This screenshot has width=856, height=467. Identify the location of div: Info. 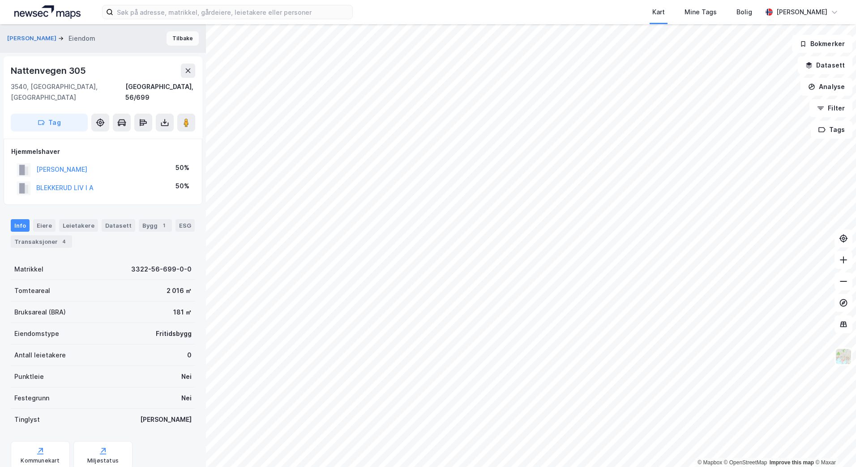
(20, 226).